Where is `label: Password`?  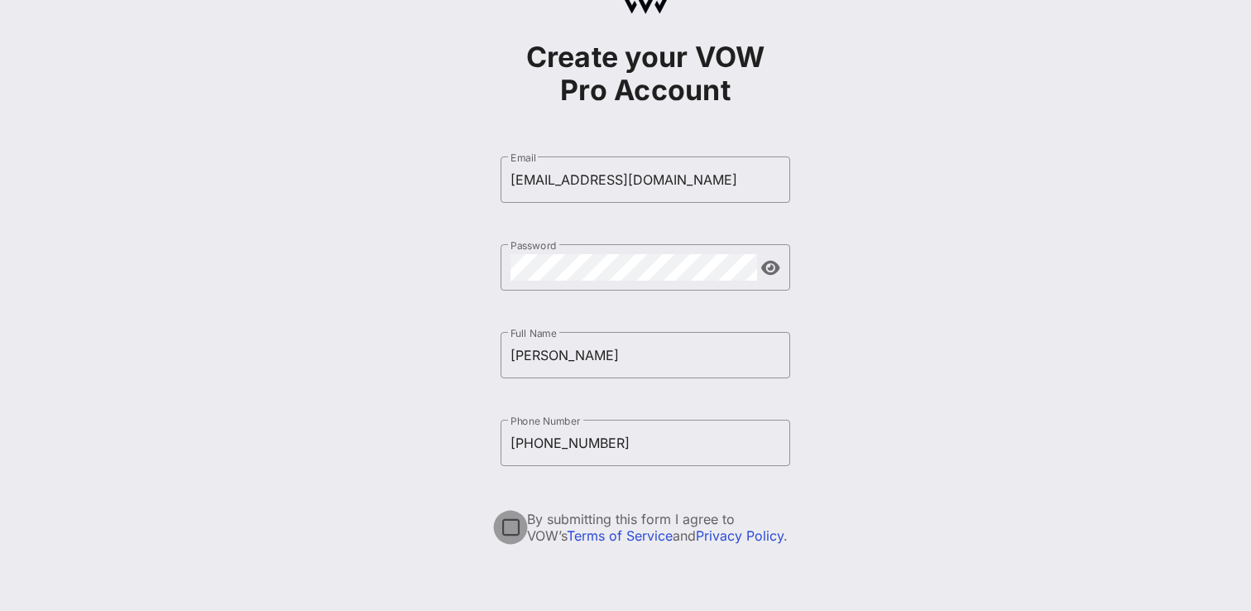 label: Password is located at coordinates (534, 245).